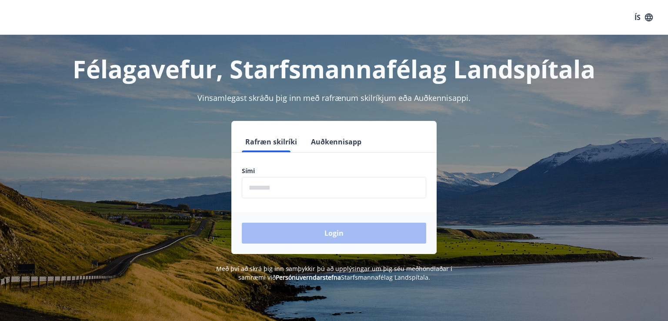 The image size is (668, 321). Describe the element at coordinates (334, 273) in the screenshot. I see `span: Með því að skrá þig inn samþykkir þú að upplýsingar um þig séu meðhöndlaðar í samræmi við Starfsm...` at that location.